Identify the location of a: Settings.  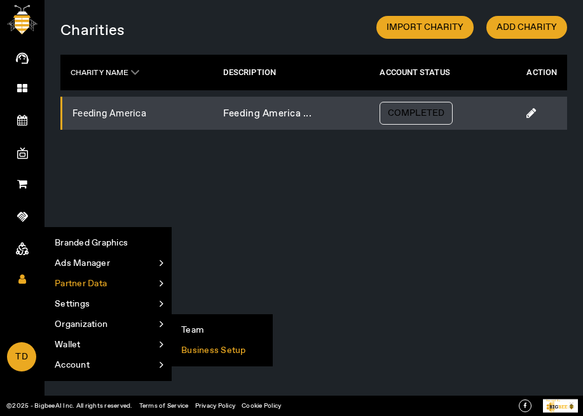
(108, 304).